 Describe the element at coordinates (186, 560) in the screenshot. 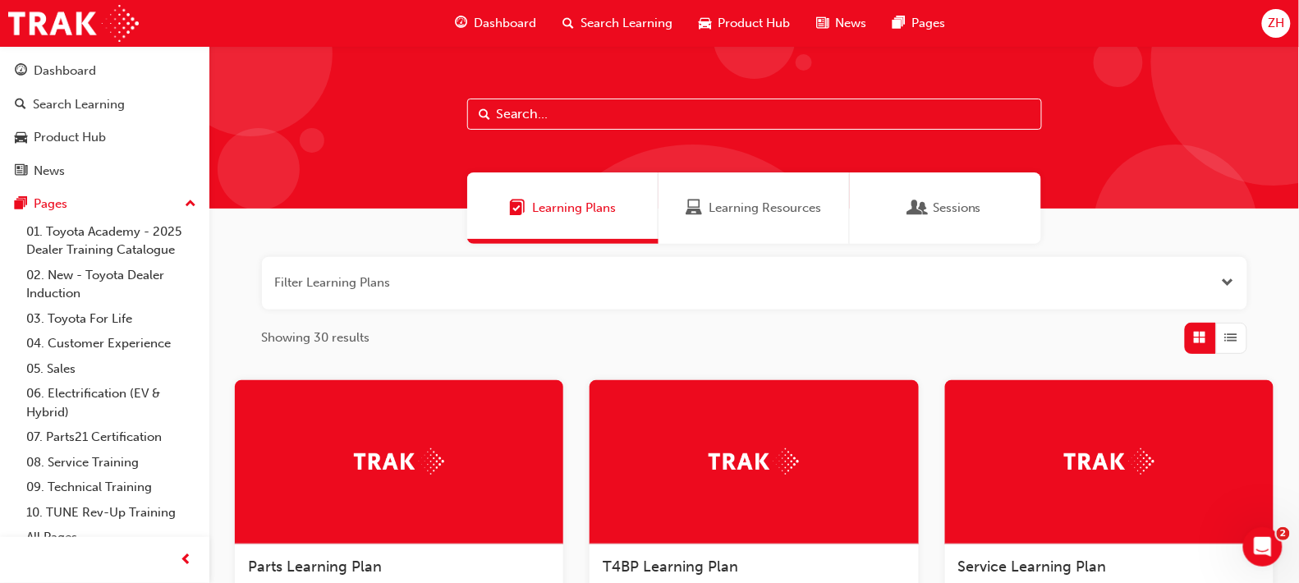

I see `span: prev-icon` at that location.